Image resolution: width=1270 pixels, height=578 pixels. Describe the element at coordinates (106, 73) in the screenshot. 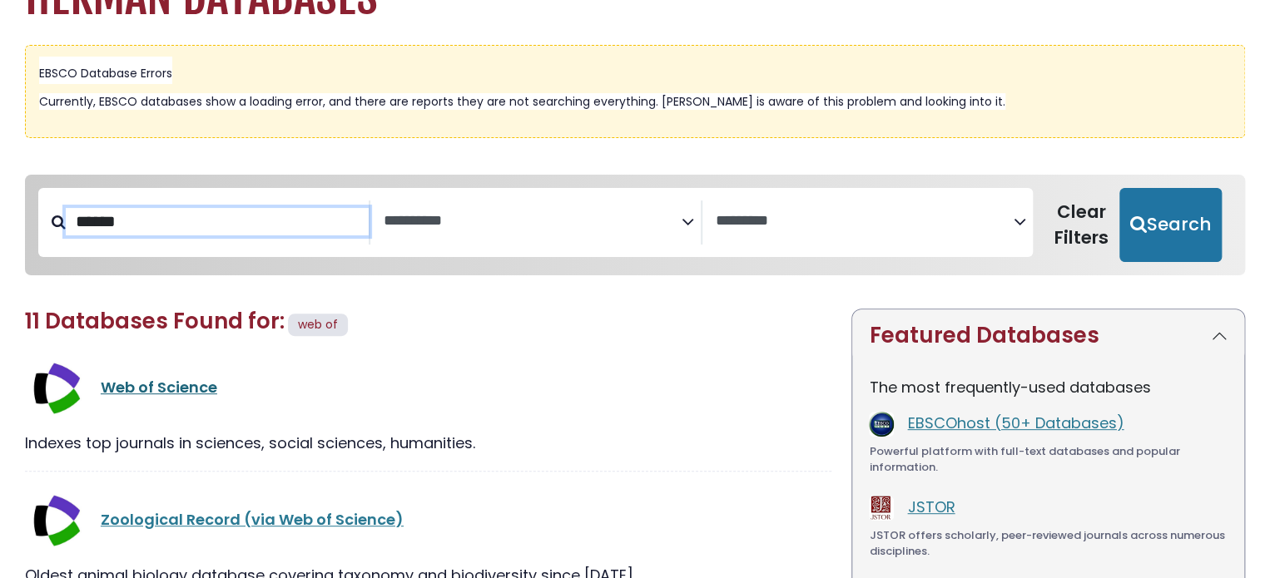

I see `span: EBSCO Database Errors` at that location.